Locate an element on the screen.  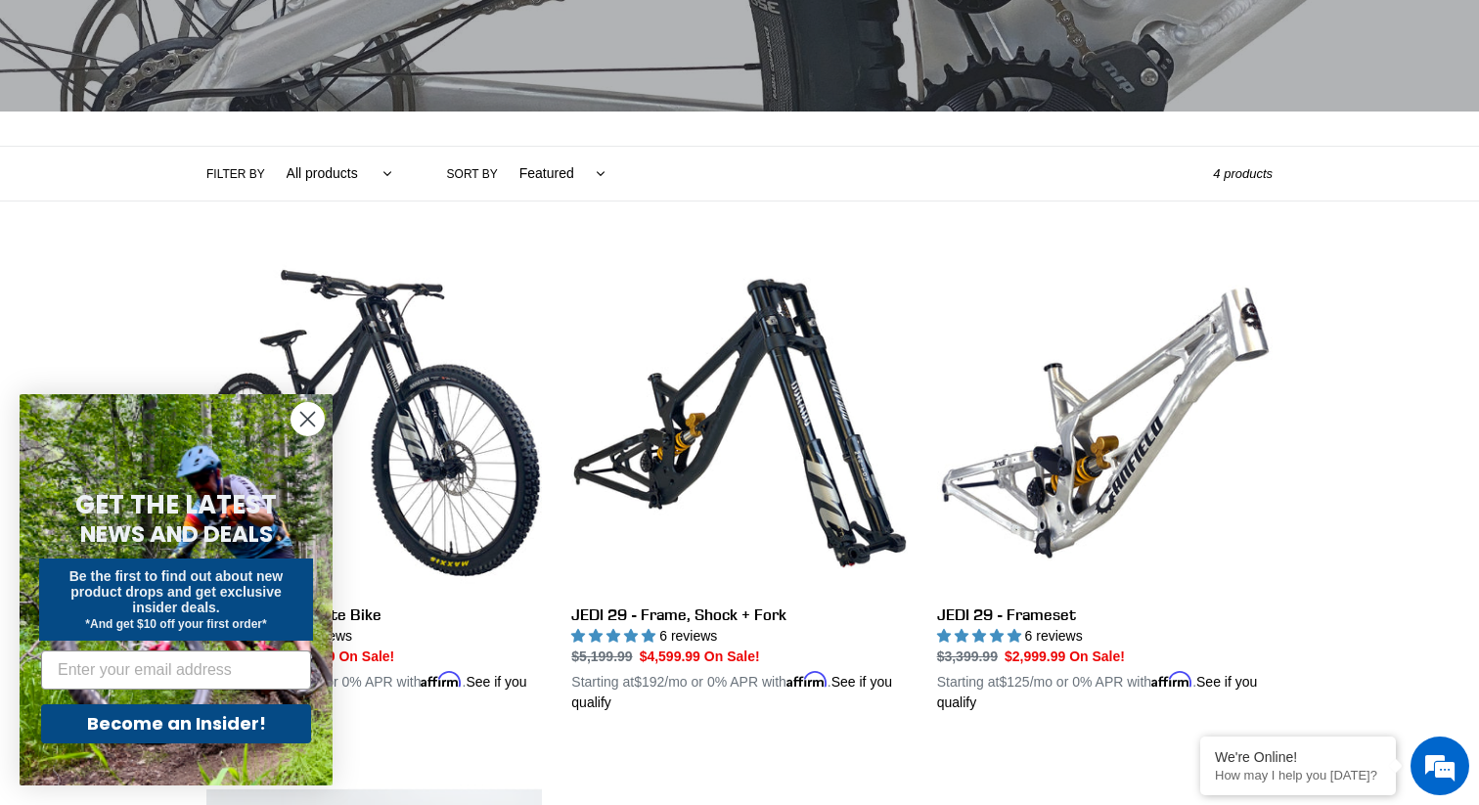
span: NEWS AND DEALS is located at coordinates (176, 534).